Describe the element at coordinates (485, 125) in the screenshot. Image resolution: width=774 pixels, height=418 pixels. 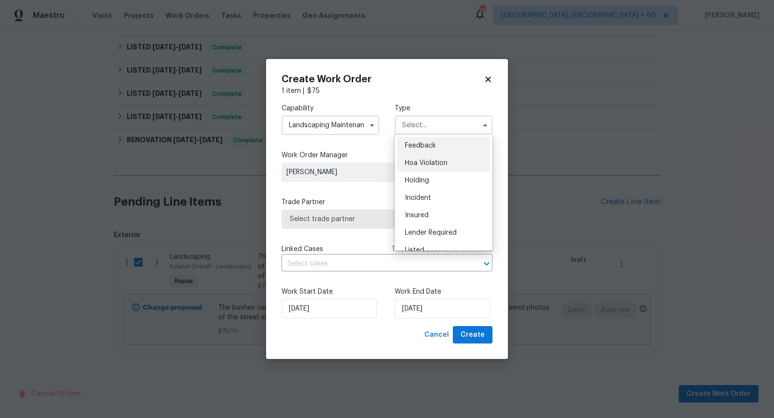
I see `button: Hide options` at that location.